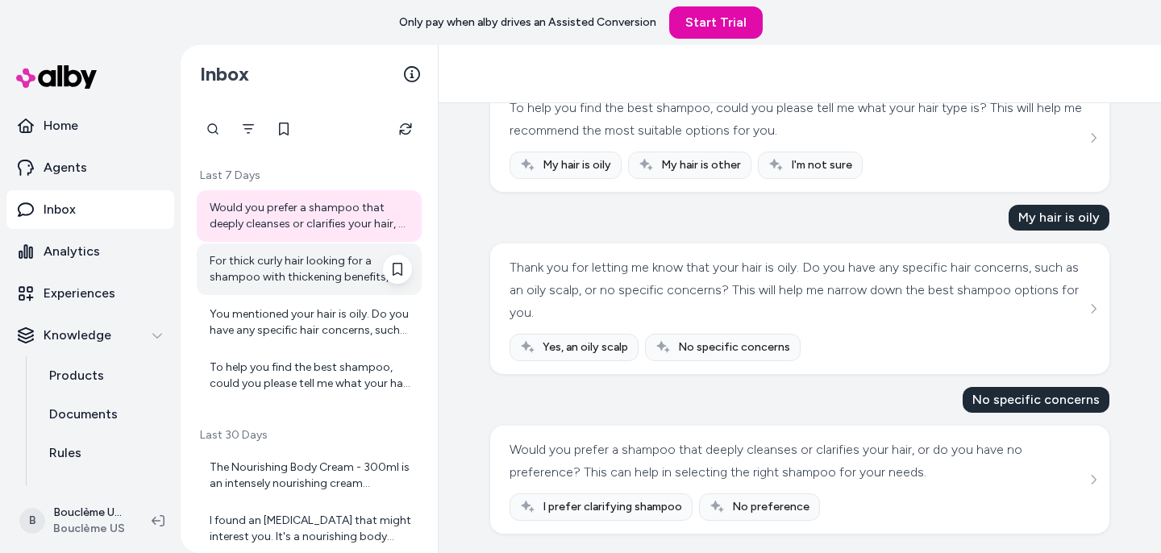 This screenshot has width=1161, height=553. What do you see at coordinates (90, 168) in the screenshot?
I see `a: Agents` at bounding box center [90, 168].